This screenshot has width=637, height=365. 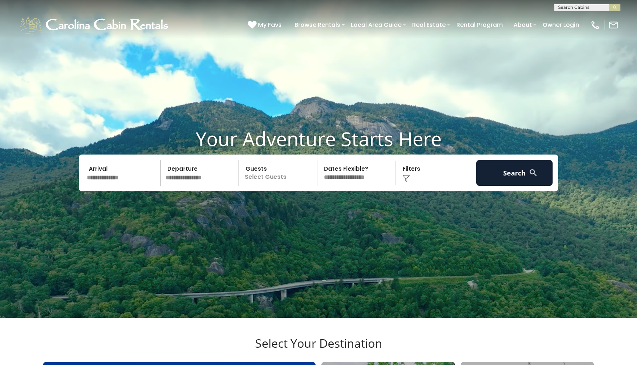 What do you see at coordinates (560, 25) in the screenshot?
I see `a: Owner Login` at bounding box center [560, 25].